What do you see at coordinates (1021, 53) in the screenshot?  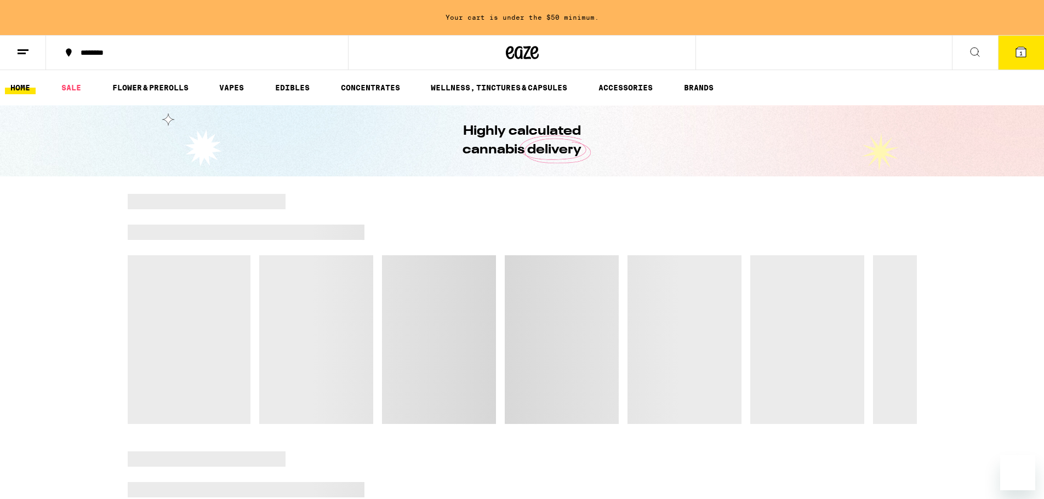 I see `button: 1` at bounding box center [1021, 53].